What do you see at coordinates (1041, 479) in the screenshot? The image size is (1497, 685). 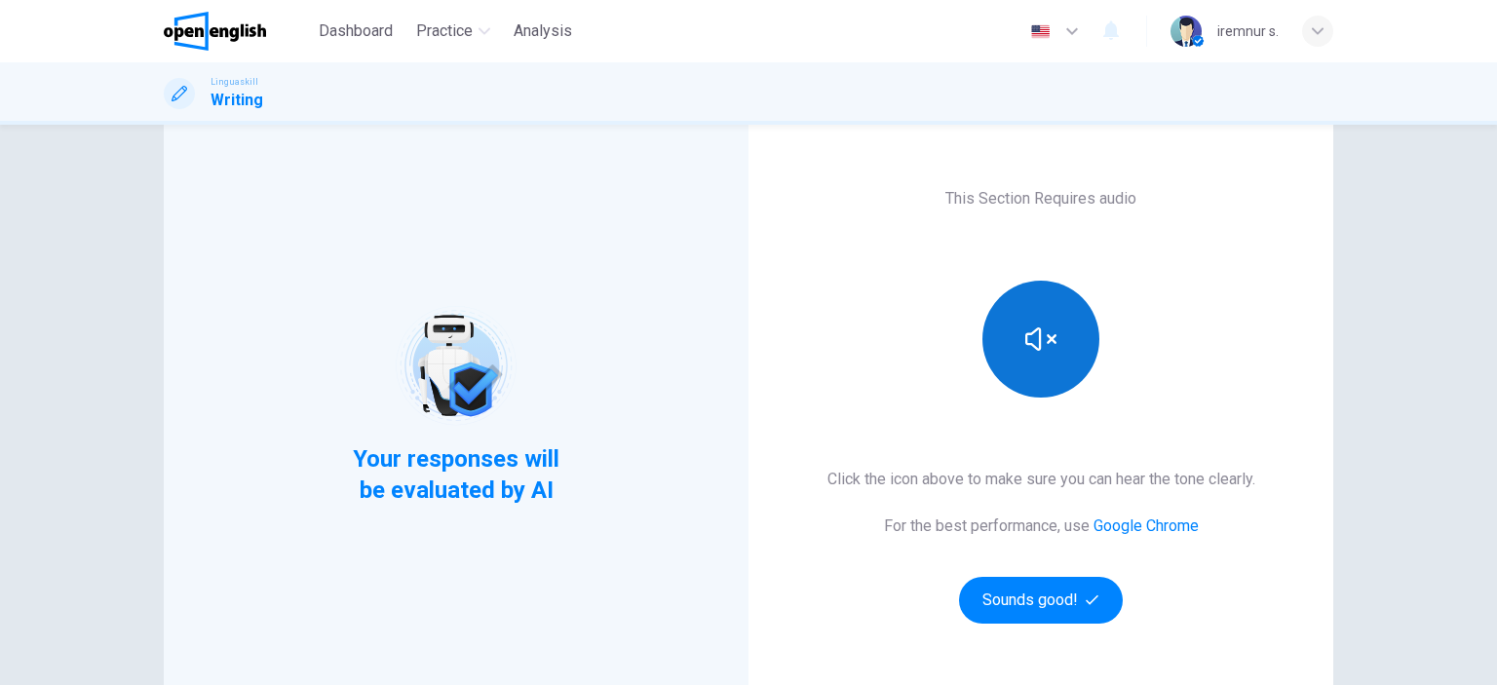 I see `h6: Click the icon above to make sure you can hear the tone clearly.` at bounding box center [1041, 479].